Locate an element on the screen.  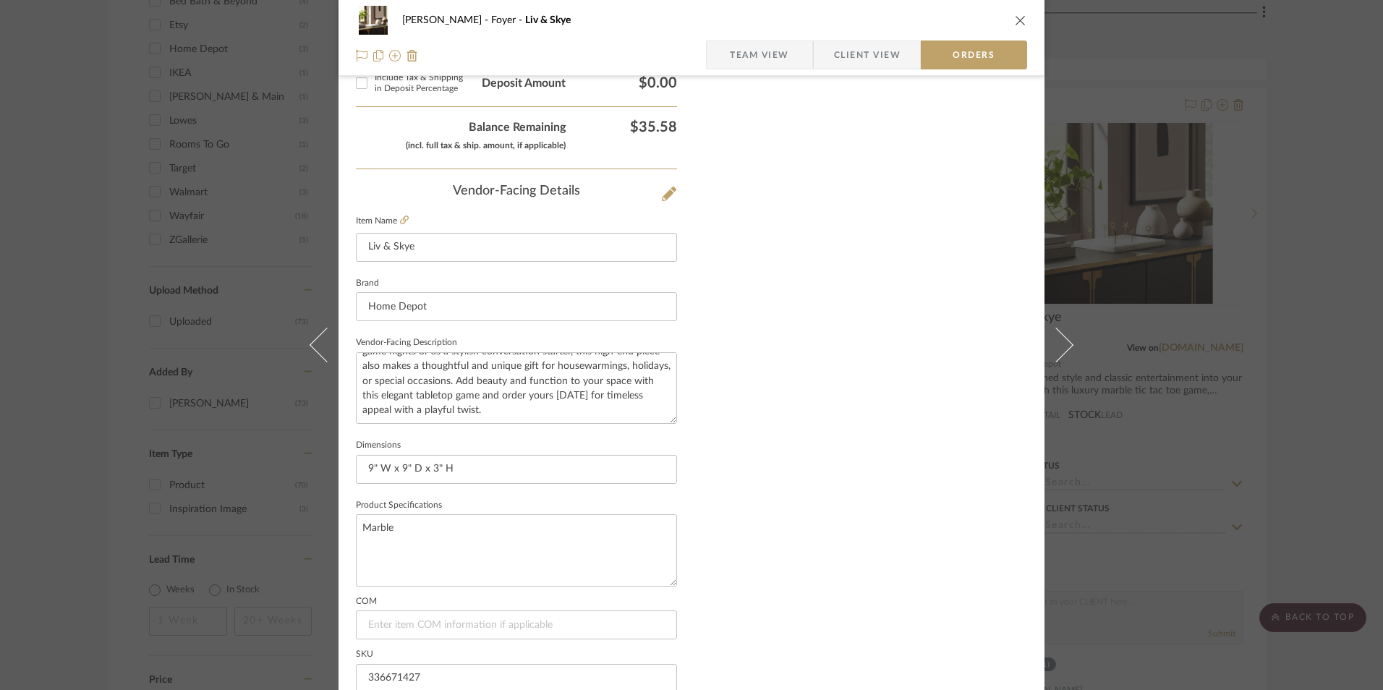
button: close is located at coordinates (1020, 20).